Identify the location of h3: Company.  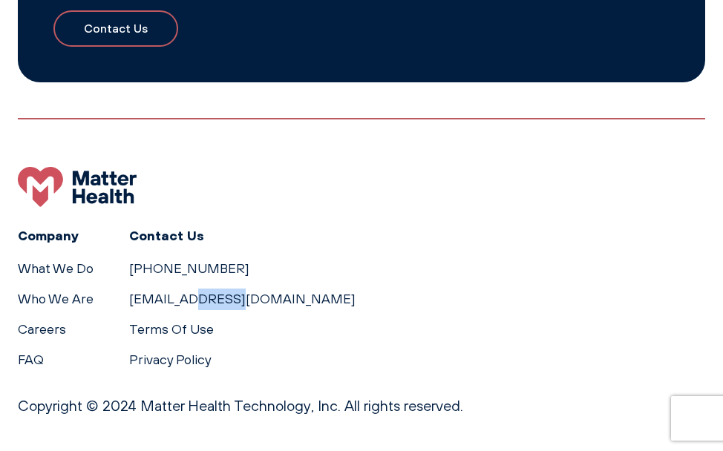
(56, 235).